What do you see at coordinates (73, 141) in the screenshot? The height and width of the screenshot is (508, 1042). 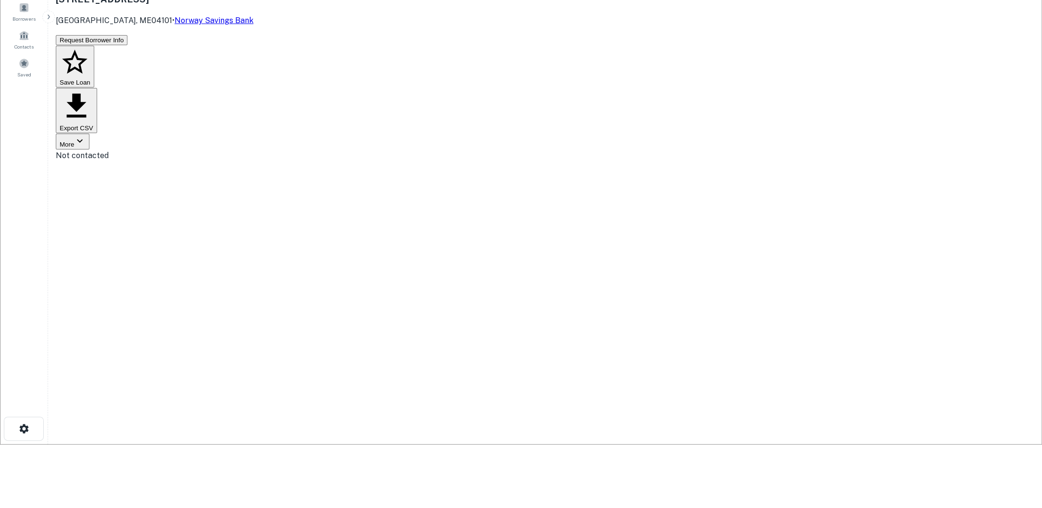 I see `button: More` at bounding box center [73, 141].